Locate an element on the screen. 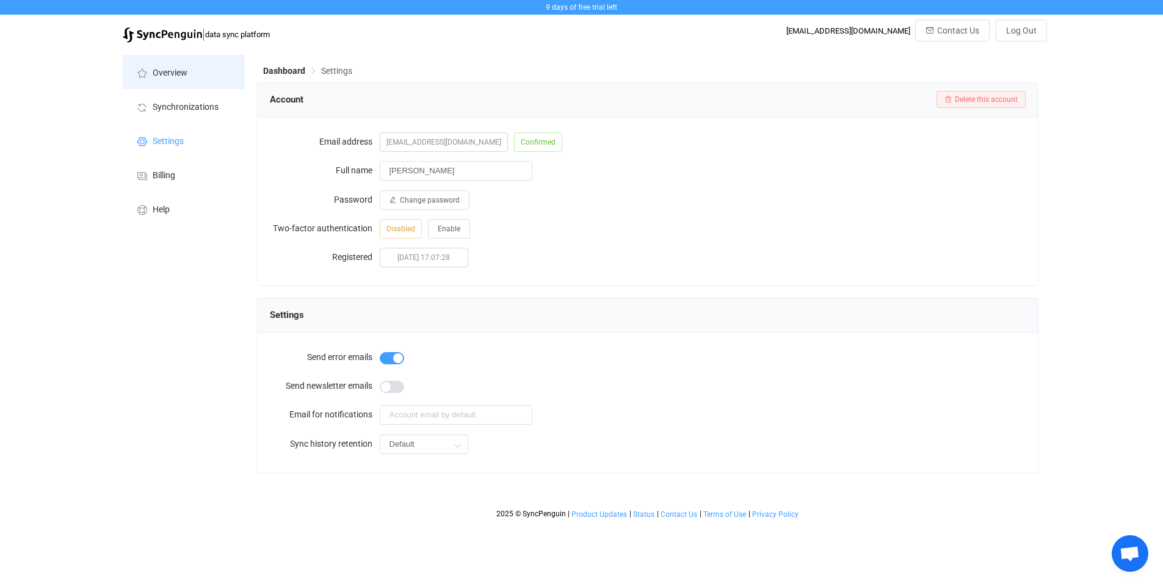 The height and width of the screenshot is (584, 1163). span: Disabled is located at coordinates (401, 229).